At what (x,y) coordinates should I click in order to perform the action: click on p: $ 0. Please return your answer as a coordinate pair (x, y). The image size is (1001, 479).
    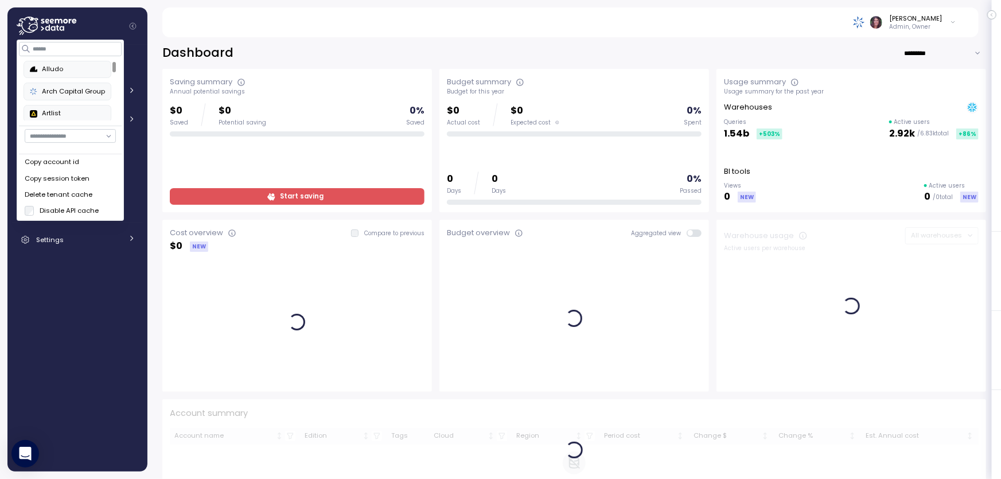
    Looking at the image, I should click on (176, 246).